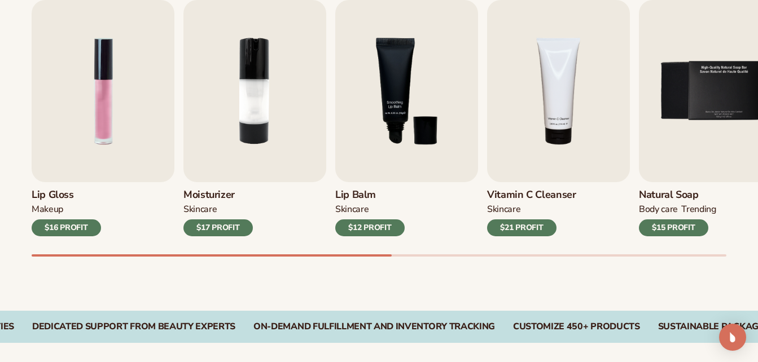 The width and height of the screenshot is (758, 362). Describe the element at coordinates (134, 327) in the screenshot. I see `div: Dedicated Support From Beauty Experts` at that location.